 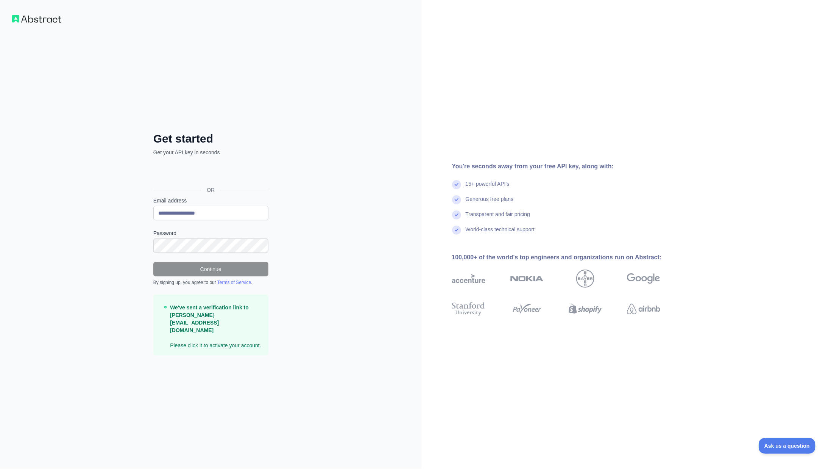 What do you see at coordinates (500, 233) in the screenshot?
I see `div: World-class technical support` at bounding box center [500, 233].